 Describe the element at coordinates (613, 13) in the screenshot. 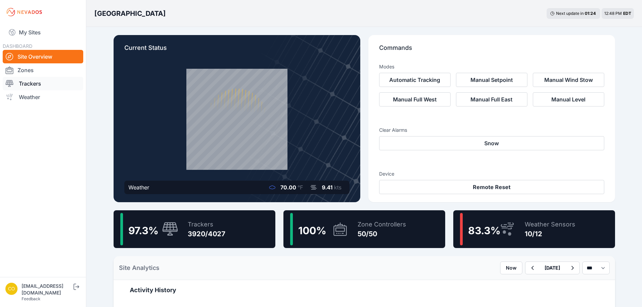

I see `span: 12:48 PM` at that location.